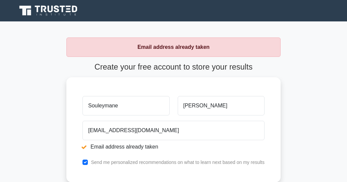 This screenshot has width=347, height=182. Describe the element at coordinates (221, 106) in the screenshot. I see `input: Last name` at that location.